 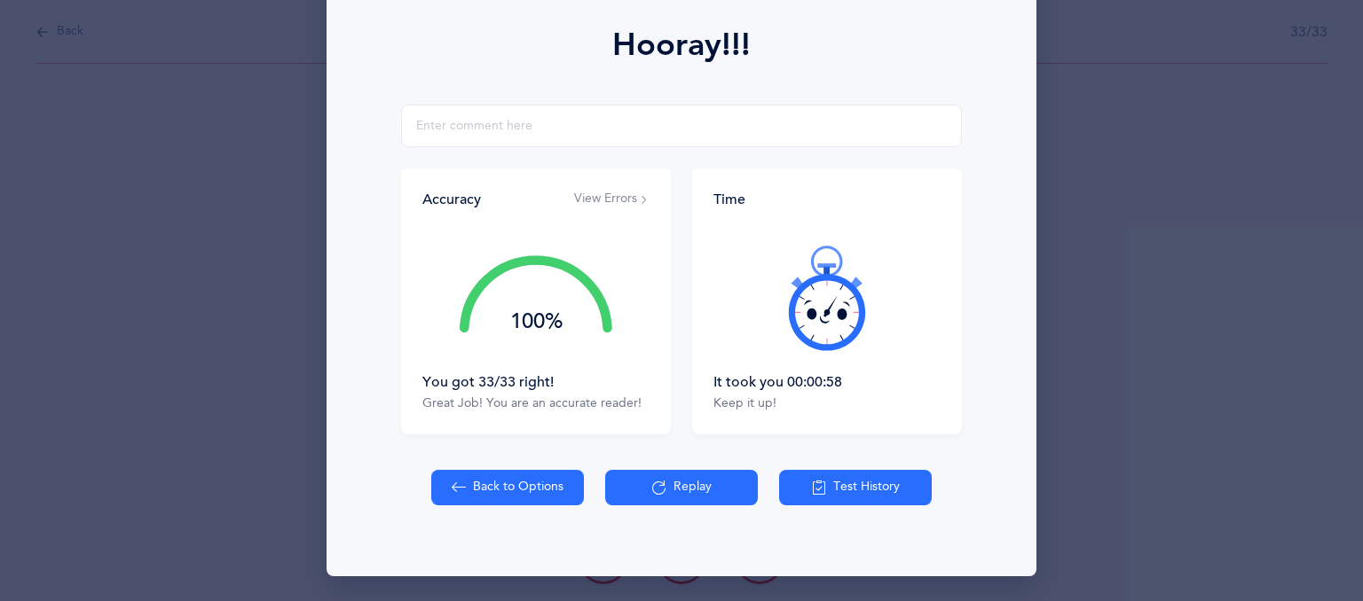 I want to click on div: Keep it up!, so click(x=827, y=405).